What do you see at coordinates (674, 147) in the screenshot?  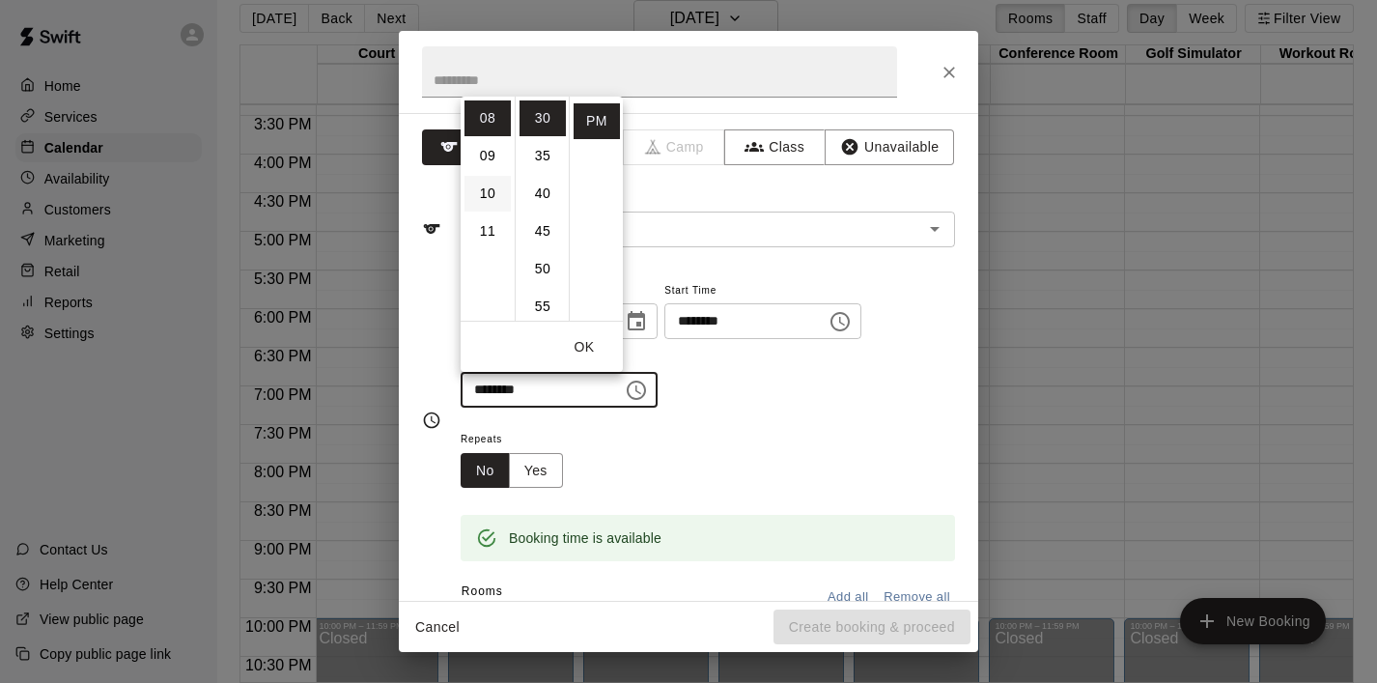 I see `span: Camps can only be created in the Services page` at bounding box center [674, 147].